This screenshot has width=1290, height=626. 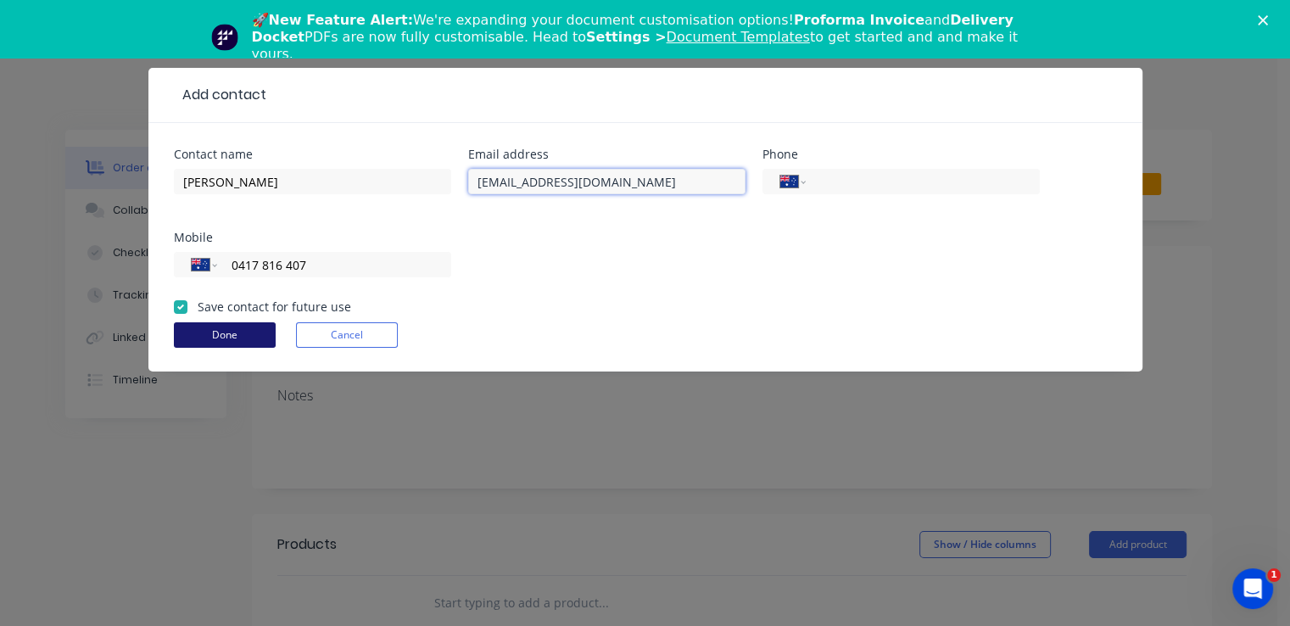 What do you see at coordinates (312, 237) in the screenshot?
I see `div: Mobile` at bounding box center [312, 237].